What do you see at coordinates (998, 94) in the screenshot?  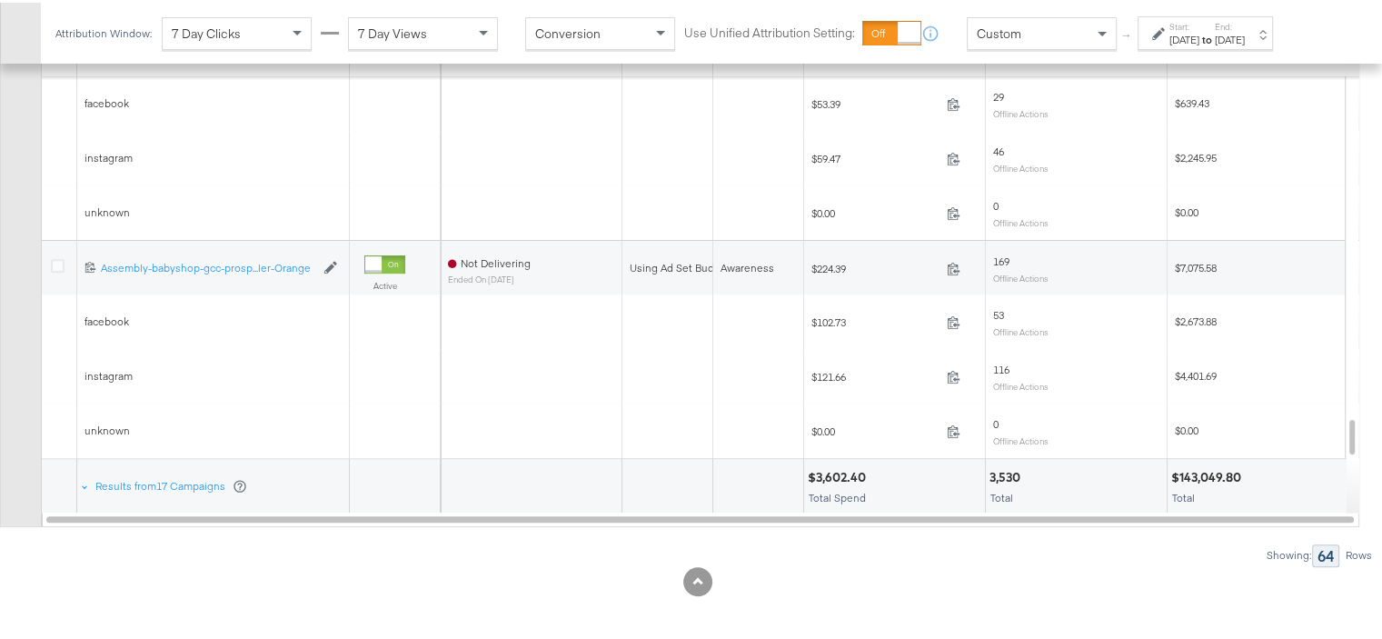 I see `span: 29` at bounding box center [998, 94].